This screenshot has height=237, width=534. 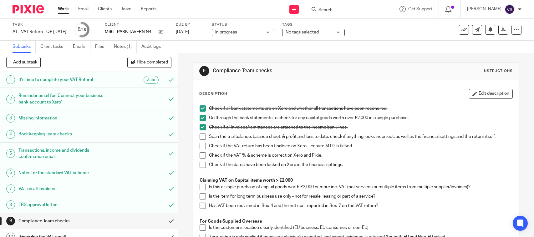 What do you see at coordinates (149, 9) in the screenshot?
I see `a: Reports` at bounding box center [149, 9].